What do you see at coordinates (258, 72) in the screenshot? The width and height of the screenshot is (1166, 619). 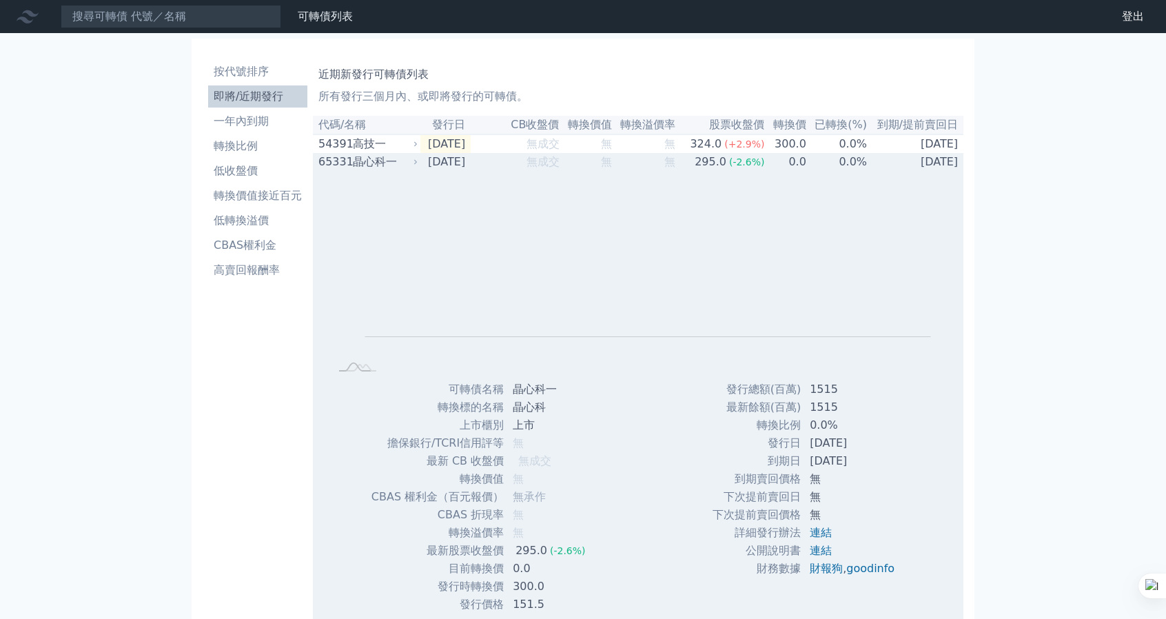 I see `li: 按代號排序` at bounding box center [258, 72].